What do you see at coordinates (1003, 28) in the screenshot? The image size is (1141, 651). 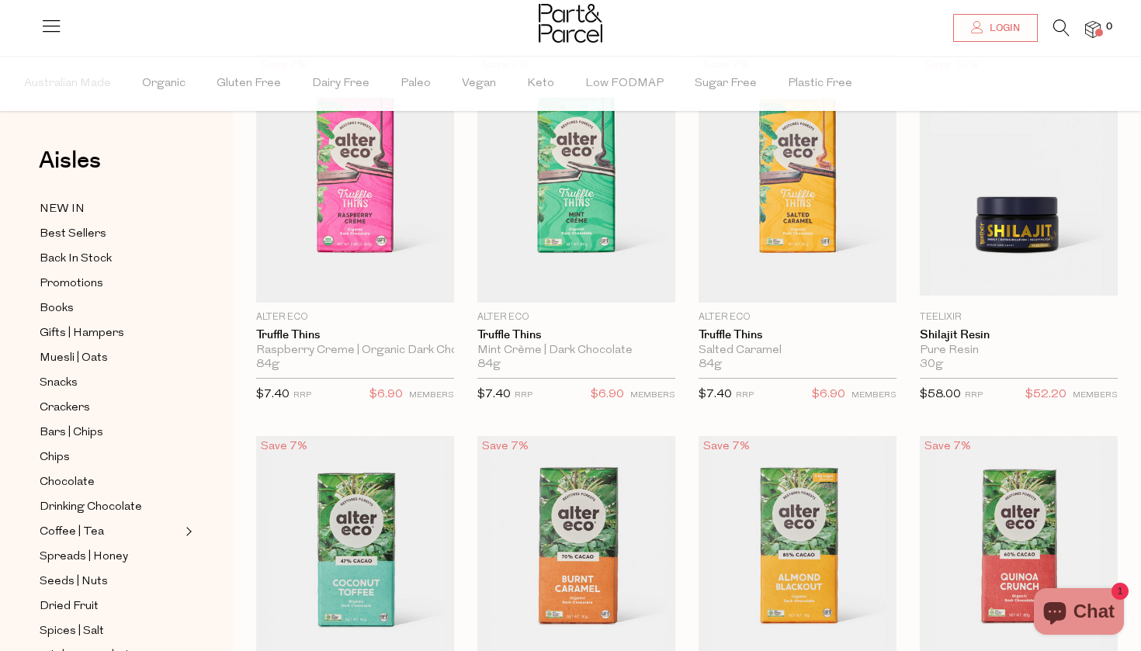 I see `span: Login` at bounding box center [1003, 28].